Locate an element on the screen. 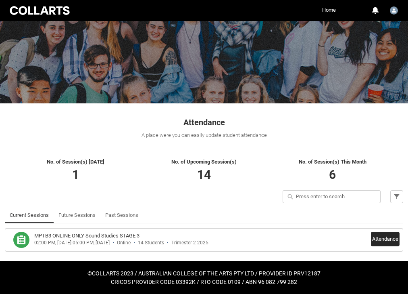 The width and height of the screenshot is (408, 294). h3: MPTB3 ONLINE ONLY Sound Studies STAGE 3 is located at coordinates (87, 236).